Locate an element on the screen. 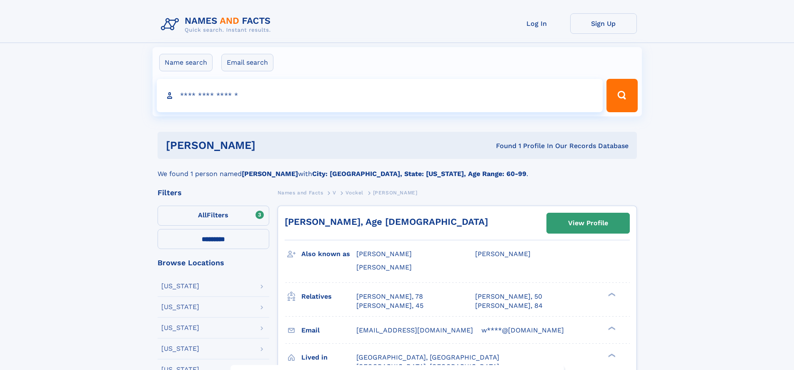 The width and height of the screenshot is (794, 370). span: V is located at coordinates (334, 193).